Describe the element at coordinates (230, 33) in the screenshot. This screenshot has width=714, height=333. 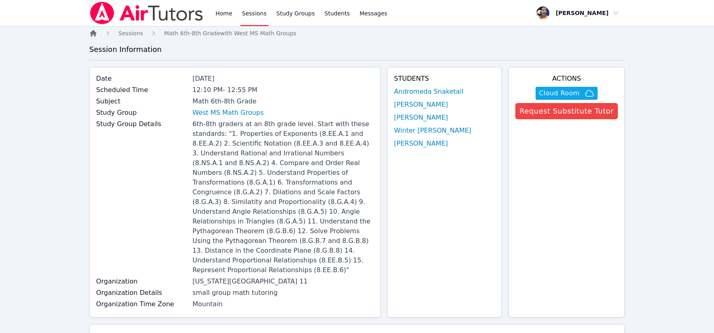
I see `span: Math 6th-8th Grade with West MS Math Groups` at that location.